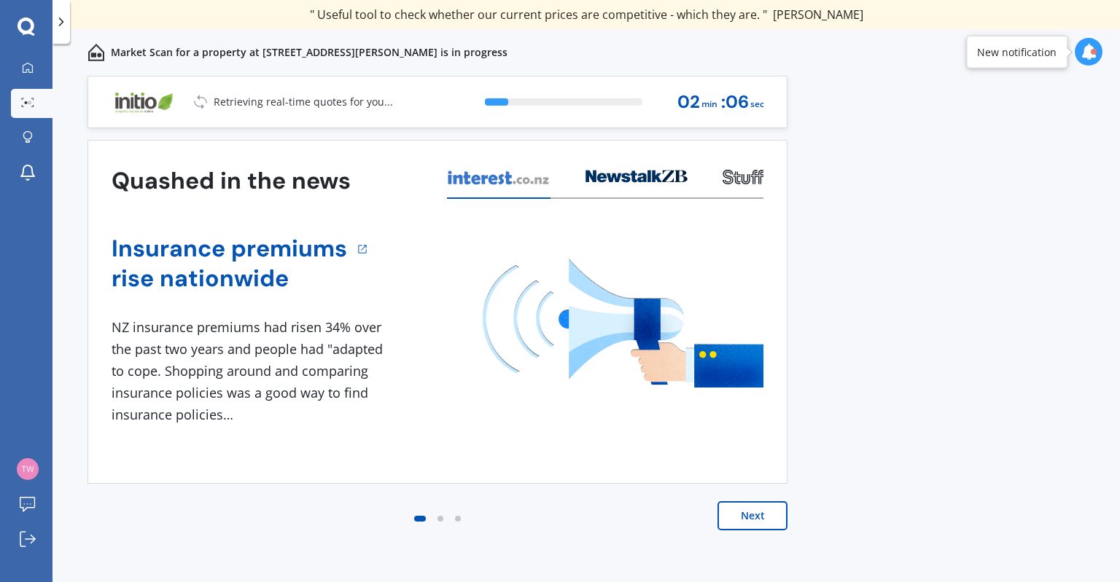 Image resolution: width=1120 pixels, height=582 pixels. Describe the element at coordinates (28, 469) in the screenshot. I see `img: 81543667793e928f3e63e14623937c6b` at that location.